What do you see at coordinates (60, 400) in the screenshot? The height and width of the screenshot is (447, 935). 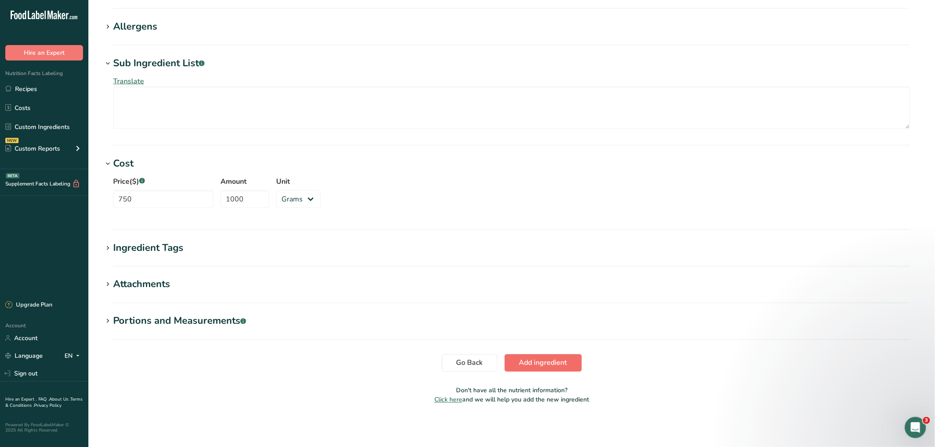 I see `a: About Us .` at bounding box center [60, 400].